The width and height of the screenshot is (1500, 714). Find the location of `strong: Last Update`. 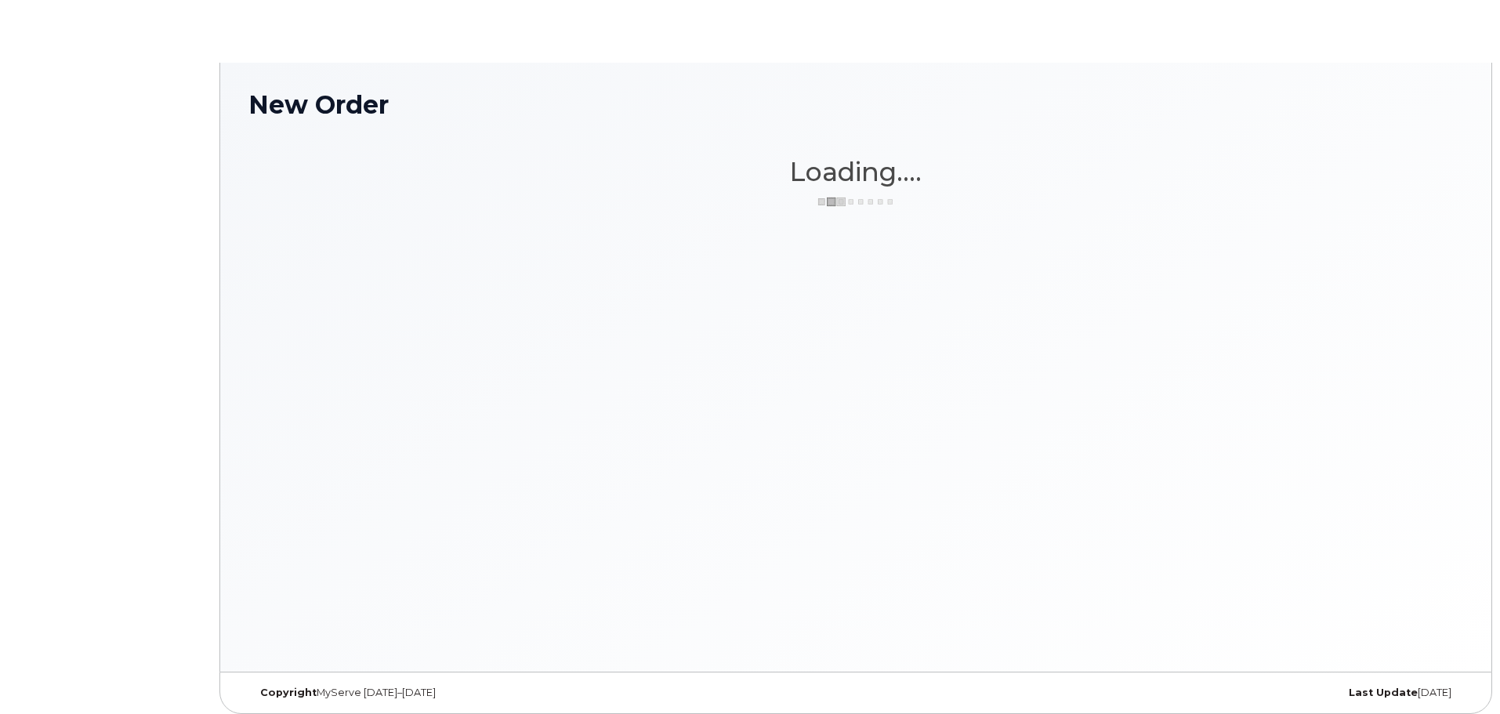

strong: Last Update is located at coordinates (1383, 692).